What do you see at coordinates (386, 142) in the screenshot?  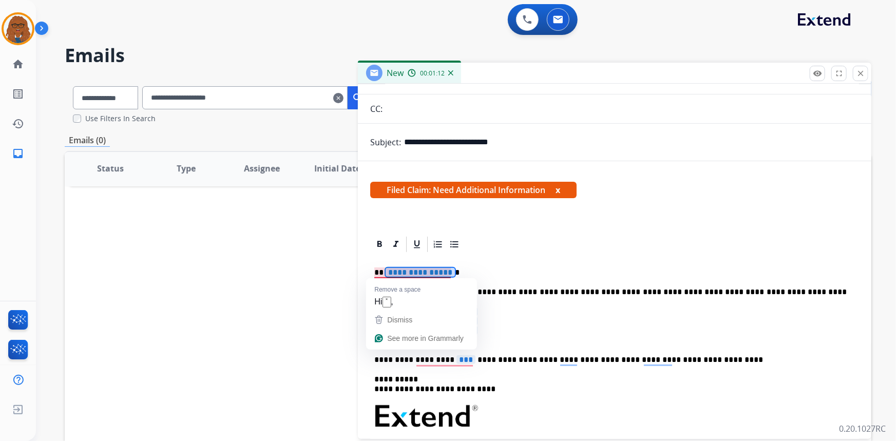 I see `p: Subject:` at bounding box center [386, 142].